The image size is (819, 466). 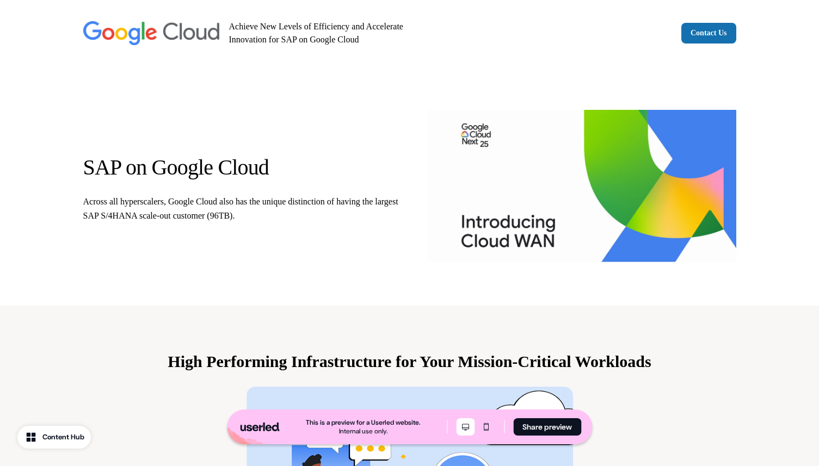 What do you see at coordinates (363, 431) in the screenshot?
I see `div: Internal use only.` at bounding box center [363, 431].